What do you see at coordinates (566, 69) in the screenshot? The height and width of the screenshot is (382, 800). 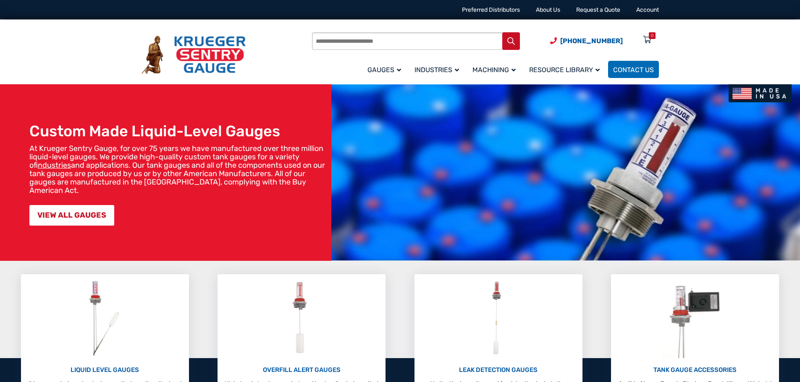 I see `a: Resource Library` at bounding box center [566, 69].